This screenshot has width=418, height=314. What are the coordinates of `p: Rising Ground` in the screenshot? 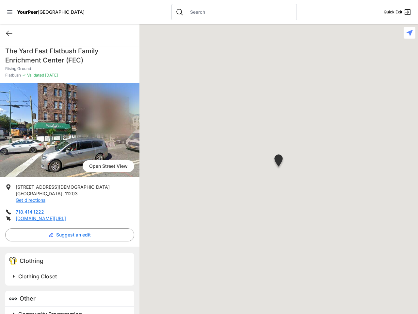 It's located at (70, 69).